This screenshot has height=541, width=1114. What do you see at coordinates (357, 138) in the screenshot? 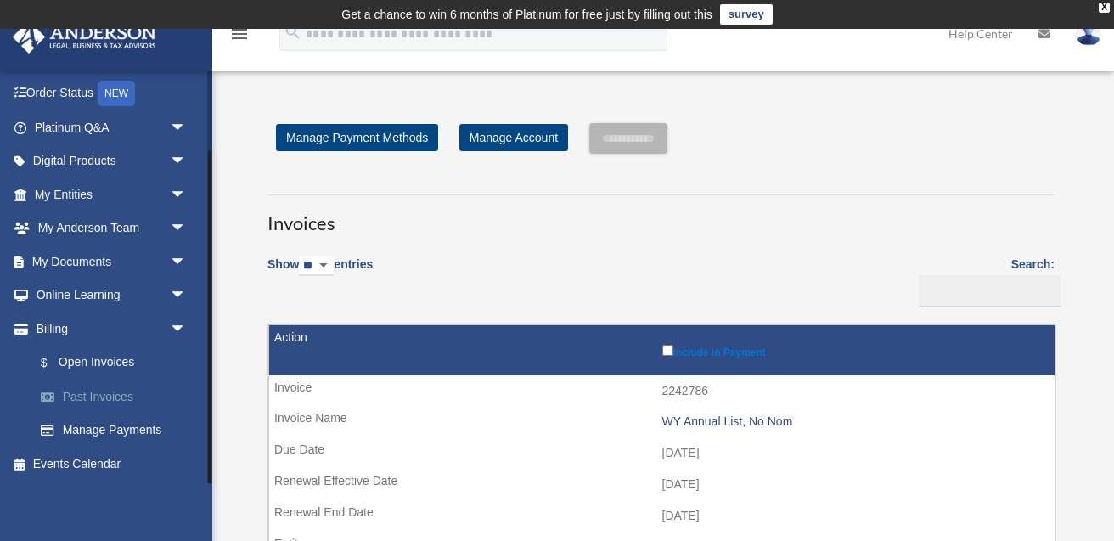
I see `a: Manage Payment Methods` at bounding box center [357, 138].